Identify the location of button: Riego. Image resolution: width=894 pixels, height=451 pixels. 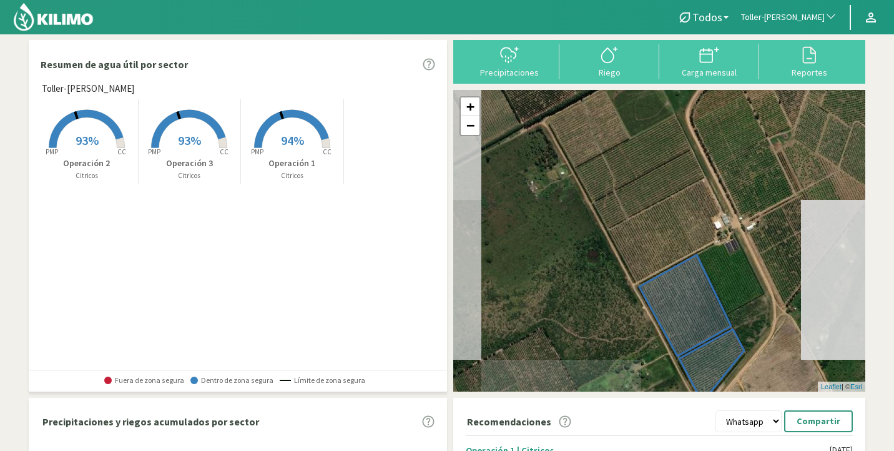
(609, 61).